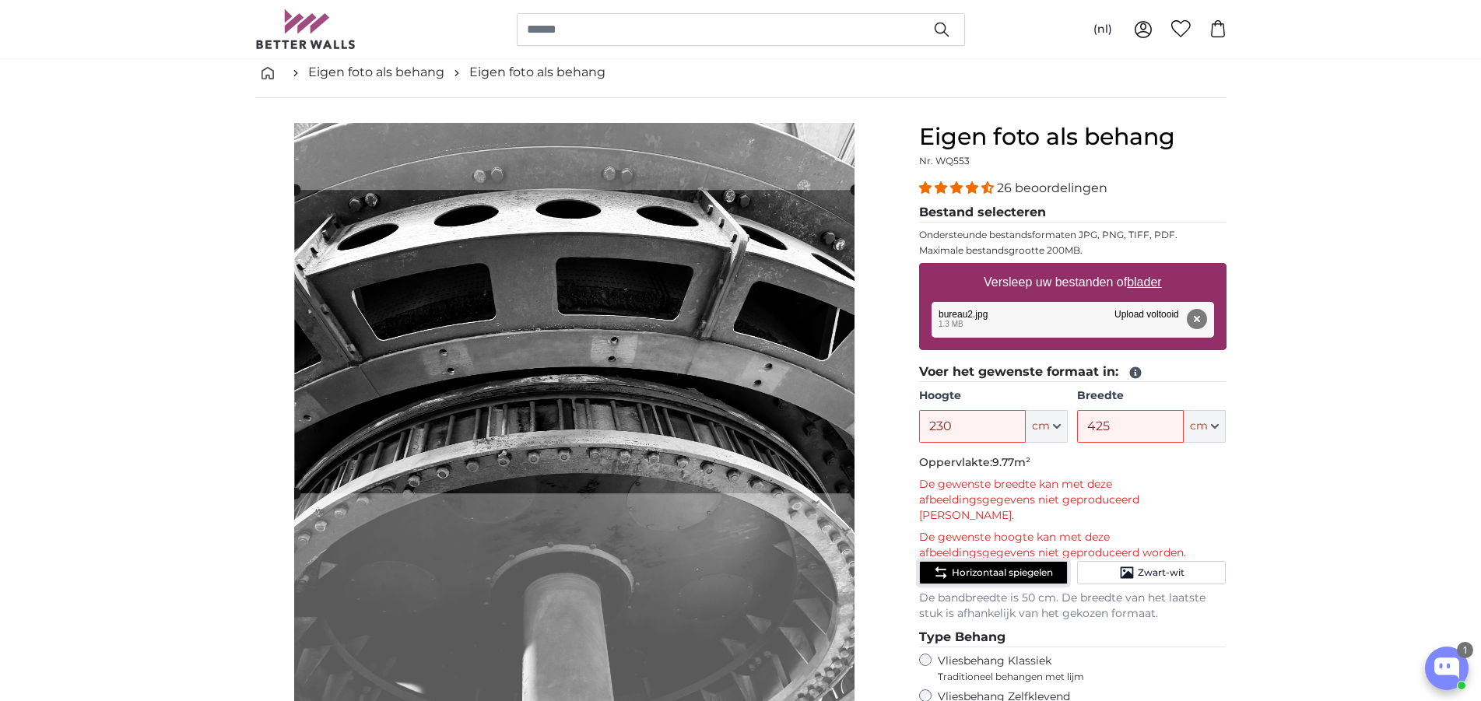 This screenshot has height=701, width=1481. What do you see at coordinates (993, 396) in the screenshot?
I see `label: Hoogte` at bounding box center [993, 396].